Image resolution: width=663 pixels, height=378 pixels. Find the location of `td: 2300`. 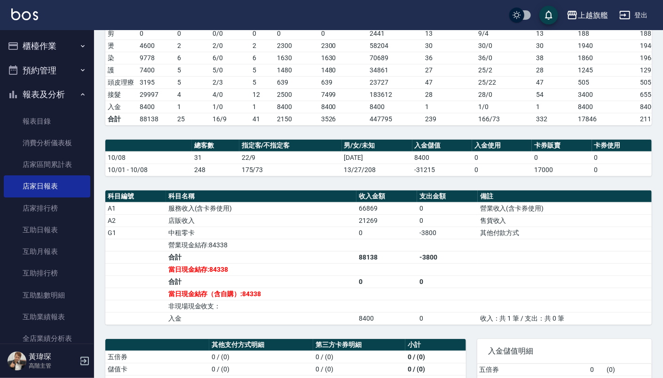

td: 2300 is located at coordinates (343, 46).